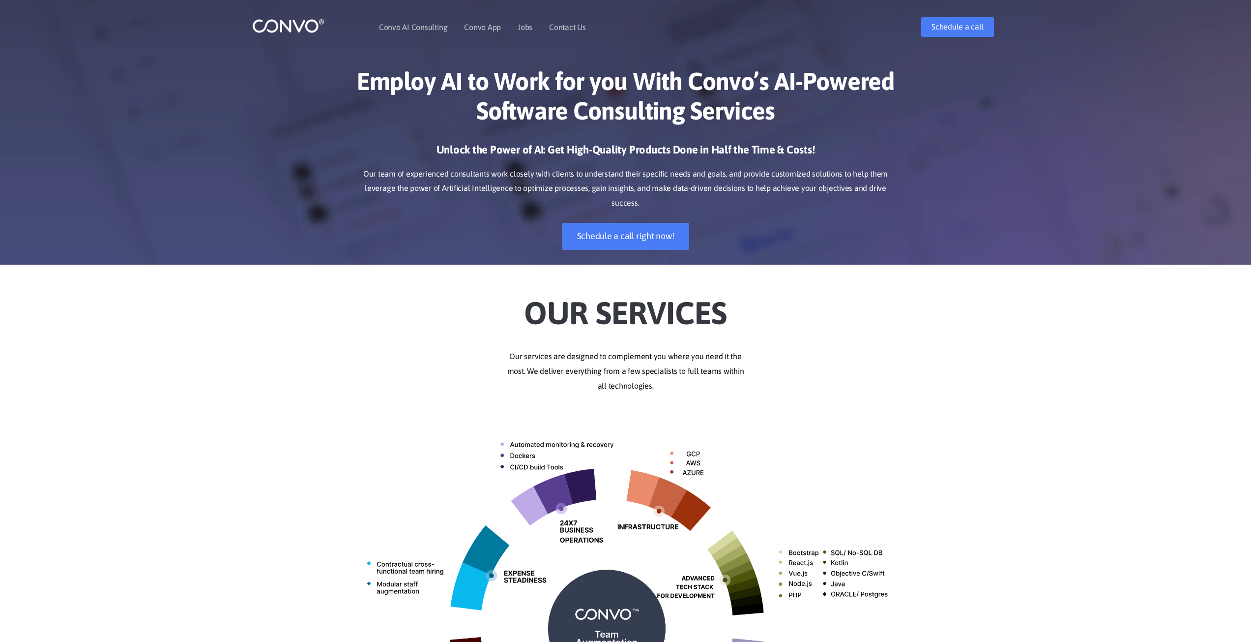  I want to click on a: Schedule a call right now!, so click(626, 236).